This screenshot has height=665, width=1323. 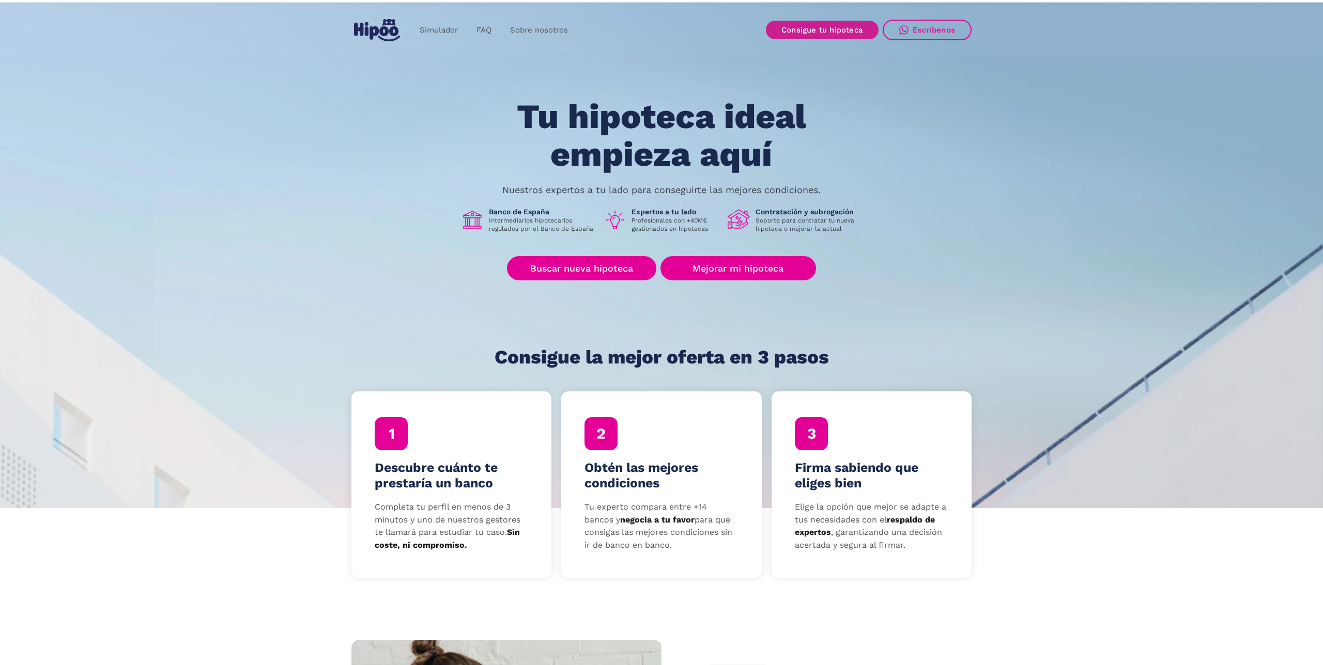 I want to click on strong: Sin coste, ni compromiso., so click(x=447, y=539).